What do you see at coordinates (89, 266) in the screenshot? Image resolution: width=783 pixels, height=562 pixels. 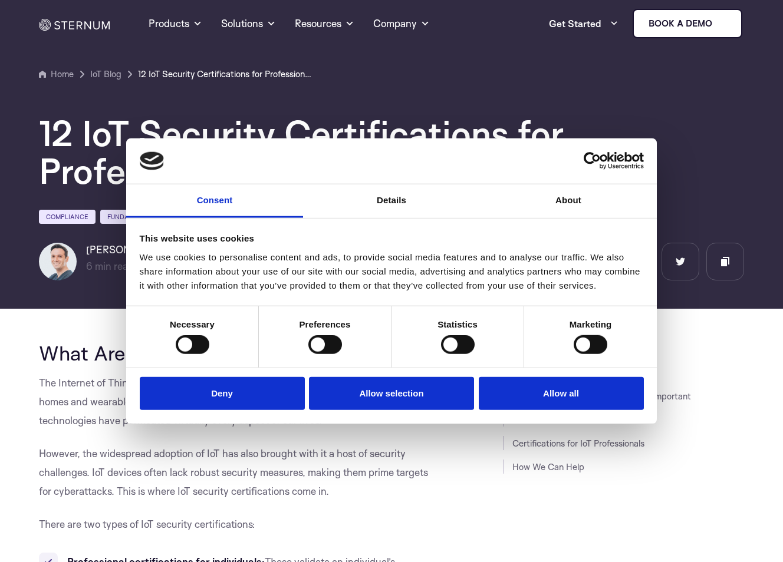 I see `span: 6` at bounding box center [89, 266].